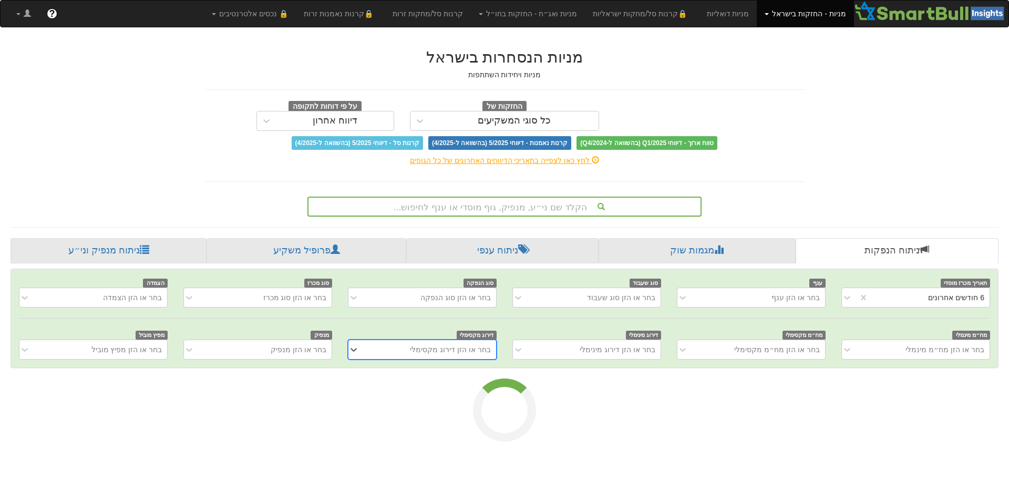 The height and width of the screenshot is (501, 1009). I want to click on div: הקלד שם ני״ע, מנפיק, גוף מוסדי או ענף לחיפוש..., so click(505, 207).